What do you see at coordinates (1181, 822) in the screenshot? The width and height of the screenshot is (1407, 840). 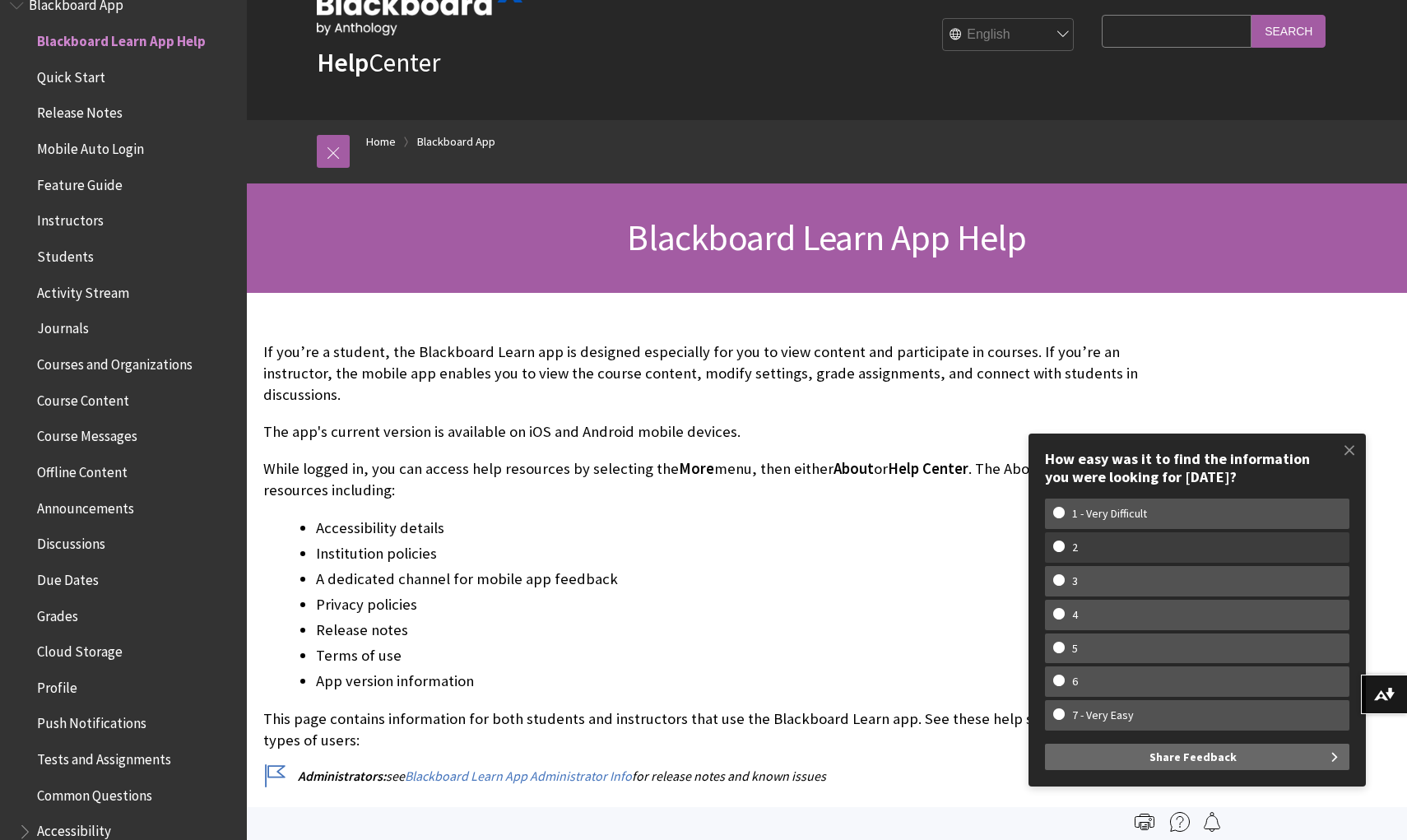 I see `img: More help` at bounding box center [1181, 822].